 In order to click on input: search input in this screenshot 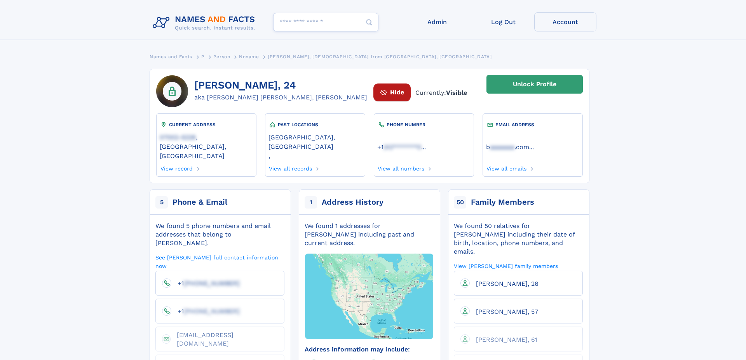, I will do `click(326, 22)`.